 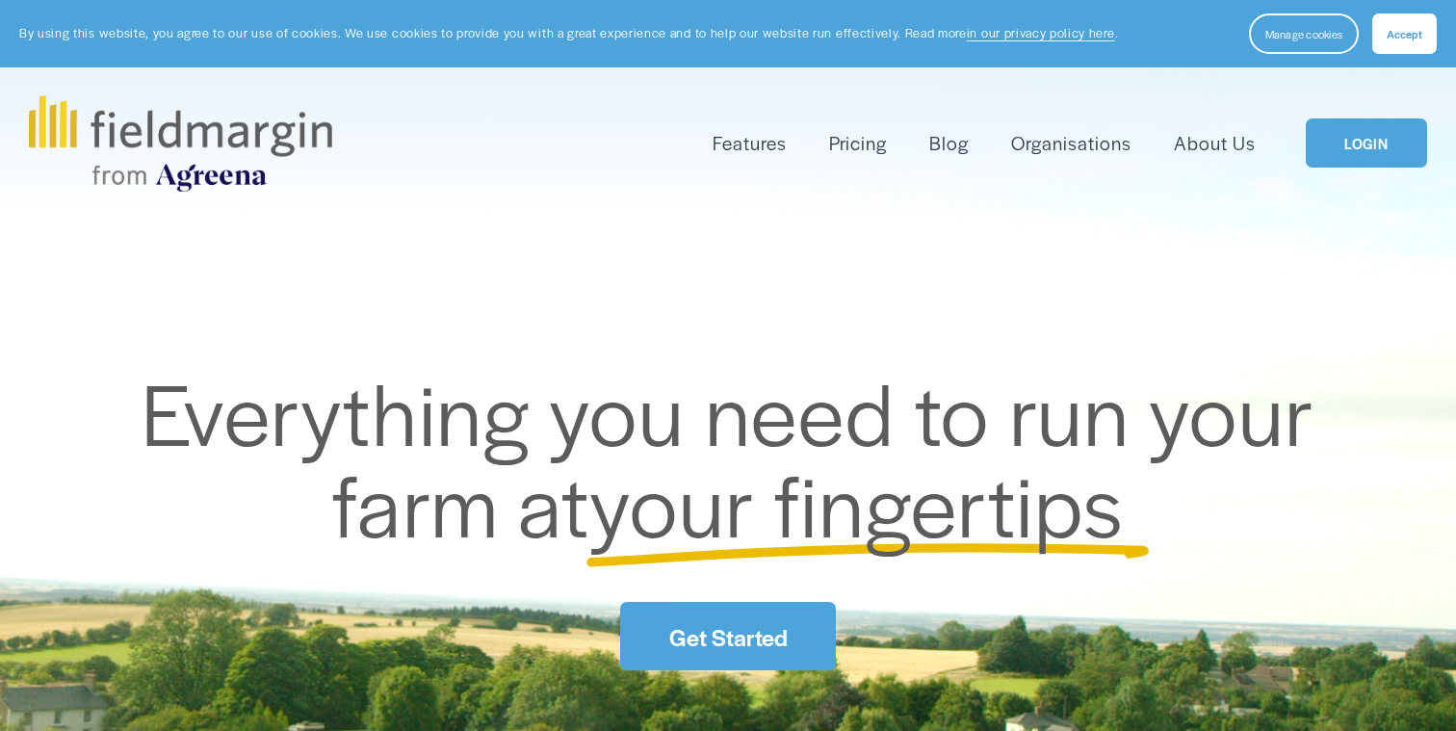 What do you see at coordinates (1041, 33) in the screenshot?
I see `a: in our privacy policy here` at bounding box center [1041, 33].